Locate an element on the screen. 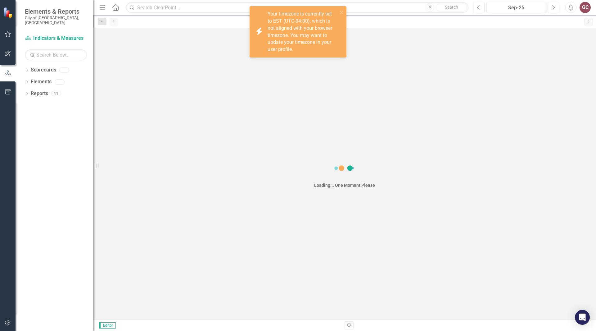  div: Loading... One Moment Please is located at coordinates (345, 185).